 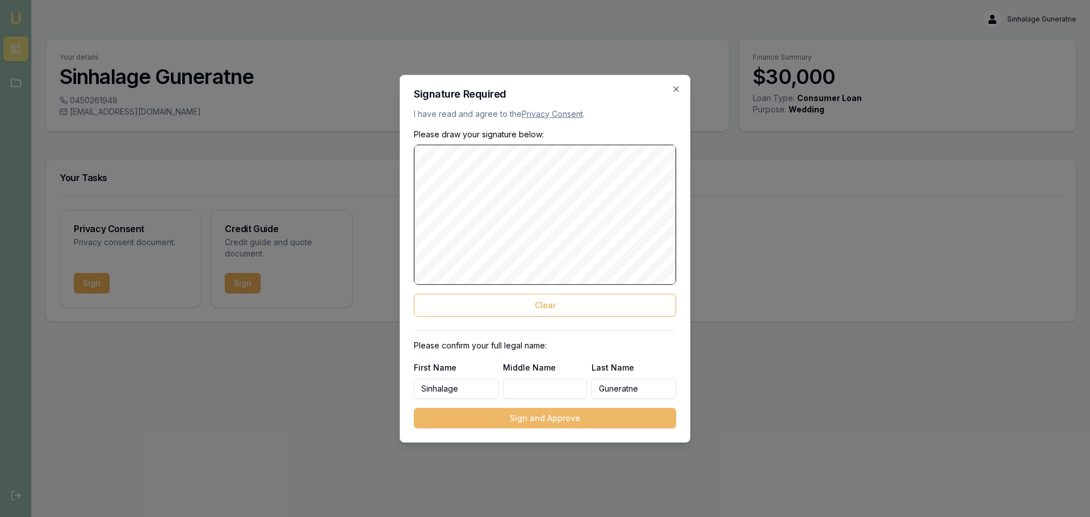 What do you see at coordinates (553, 113) in the screenshot?
I see `a: Privacy Consent` at bounding box center [553, 113].